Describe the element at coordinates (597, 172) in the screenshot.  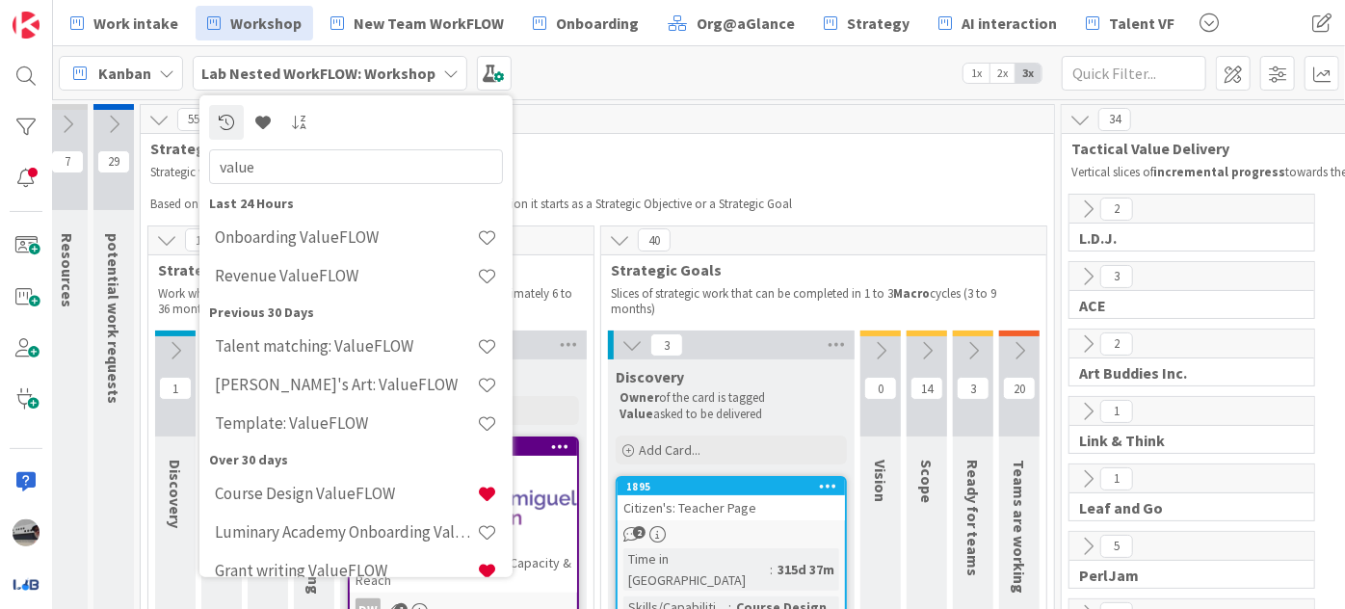
I see `p: Strategic work enters the system as a request.` at that location.